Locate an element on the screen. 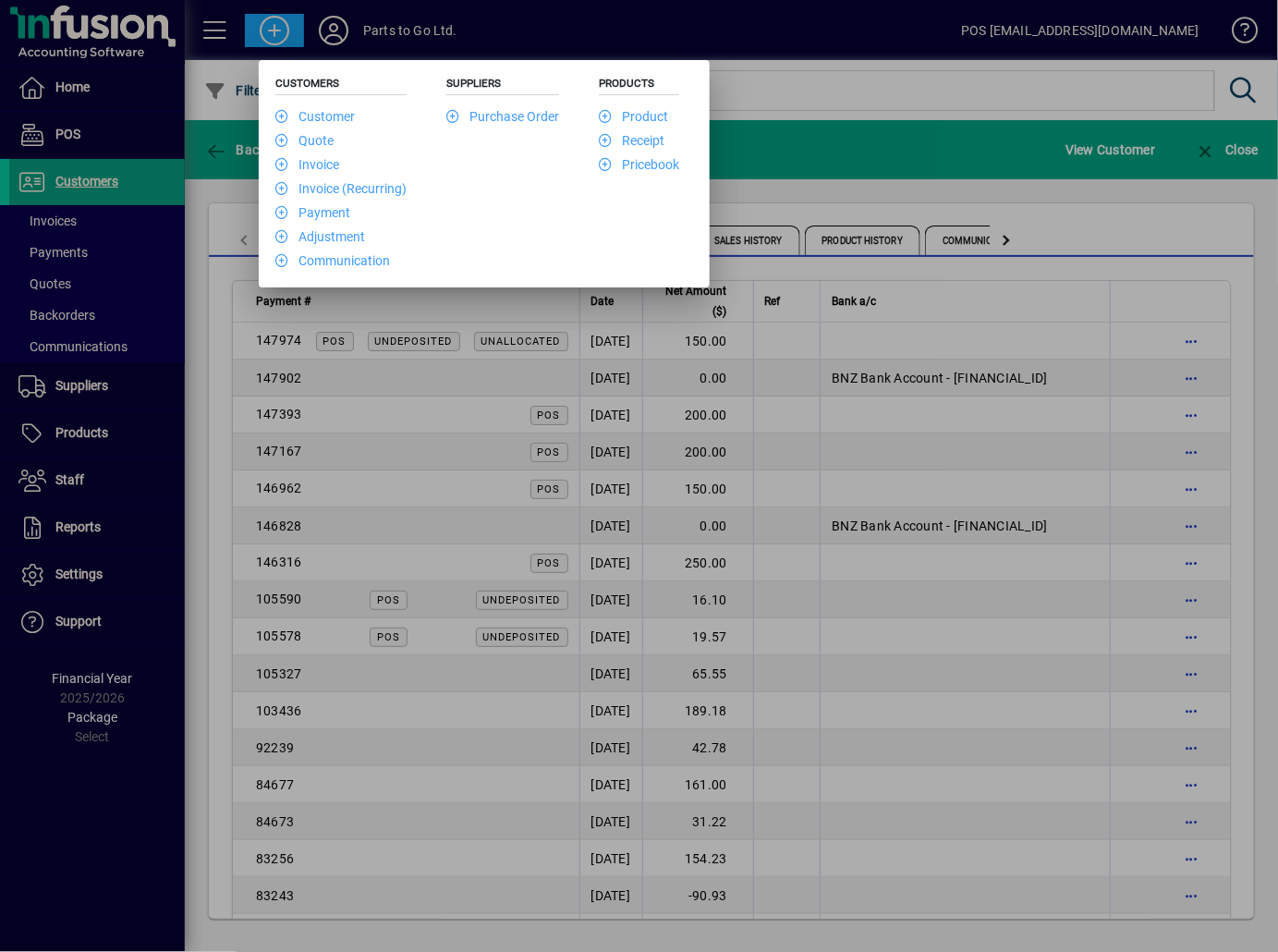 The width and height of the screenshot is (1278, 952). a: Payment is located at coordinates (312, 213).